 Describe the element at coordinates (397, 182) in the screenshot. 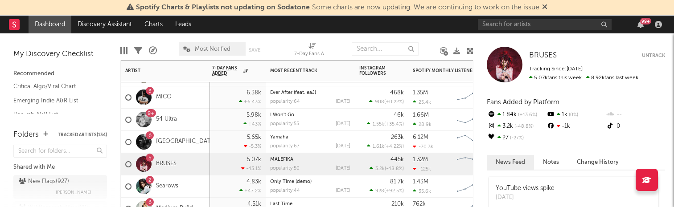

I see `div: 81.7k` at that location.